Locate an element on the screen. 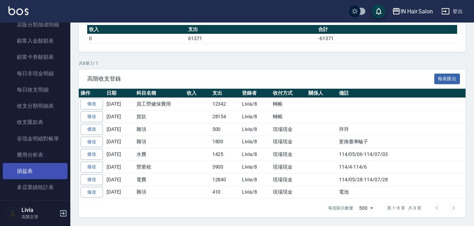  td: 28154 is located at coordinates (225, 117).